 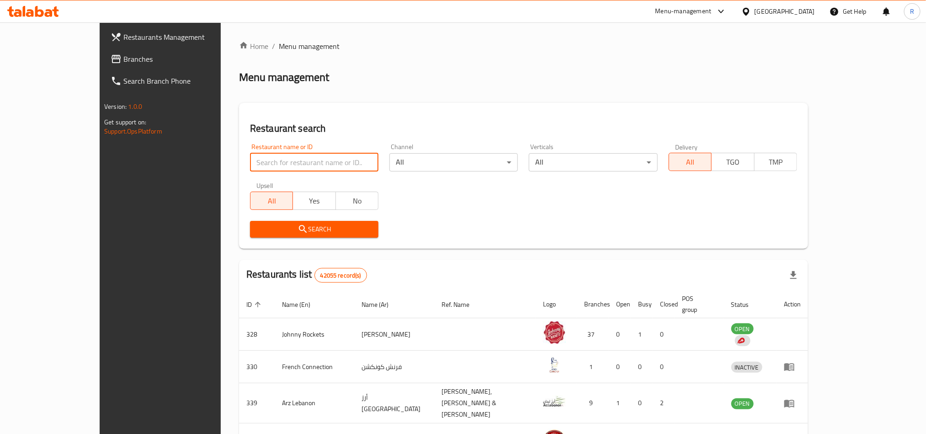 I want to click on span: Name (En), so click(x=302, y=305).